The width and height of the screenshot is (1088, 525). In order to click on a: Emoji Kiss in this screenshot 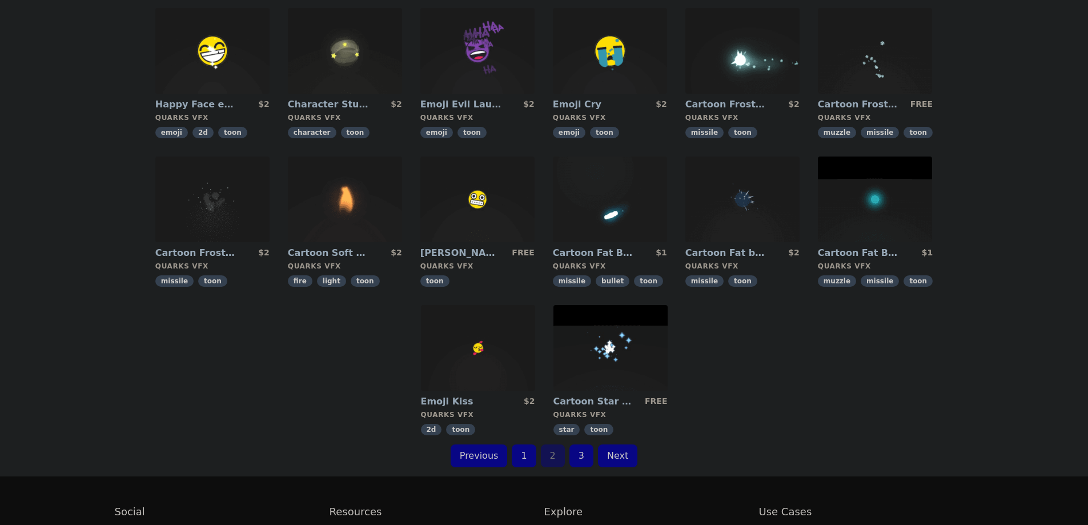, I will do `click(462, 401)`.